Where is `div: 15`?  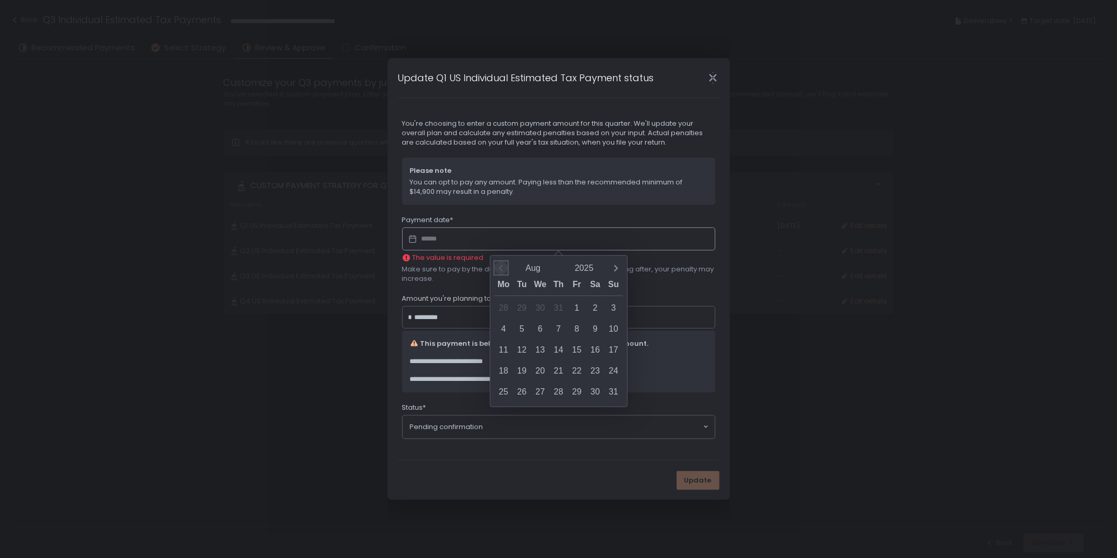
div: 15 is located at coordinates (577, 349).